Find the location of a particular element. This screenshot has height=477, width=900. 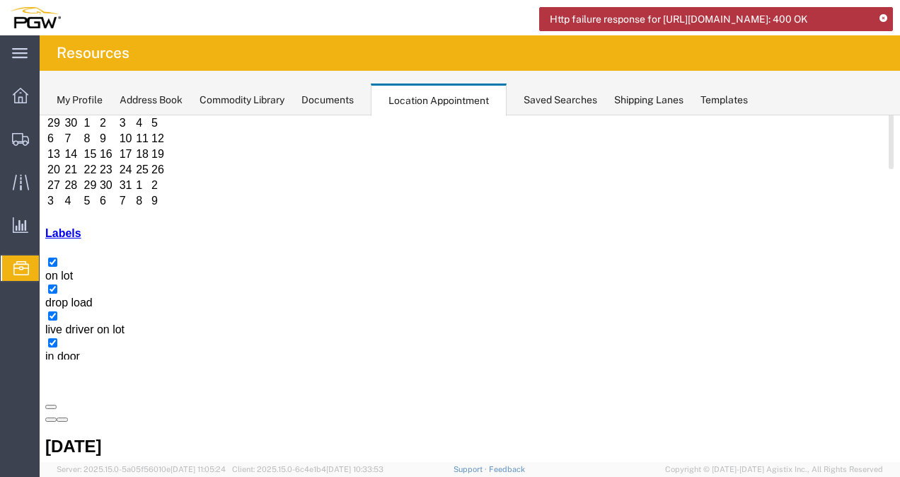

td: 24 is located at coordinates (87, 55).